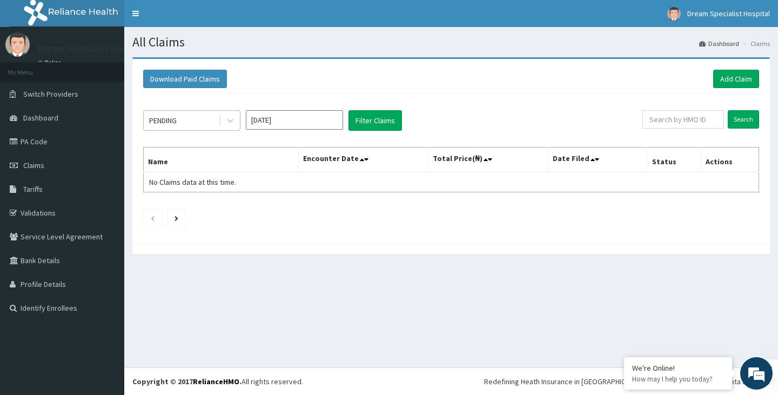  What do you see at coordinates (673, 160) in the screenshot?
I see `th: Status` at bounding box center [673, 160].